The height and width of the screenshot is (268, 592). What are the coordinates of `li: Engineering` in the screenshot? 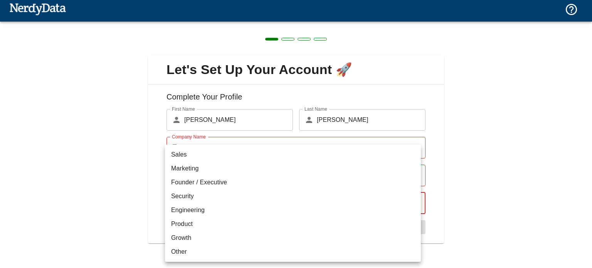 It's located at (293, 210).